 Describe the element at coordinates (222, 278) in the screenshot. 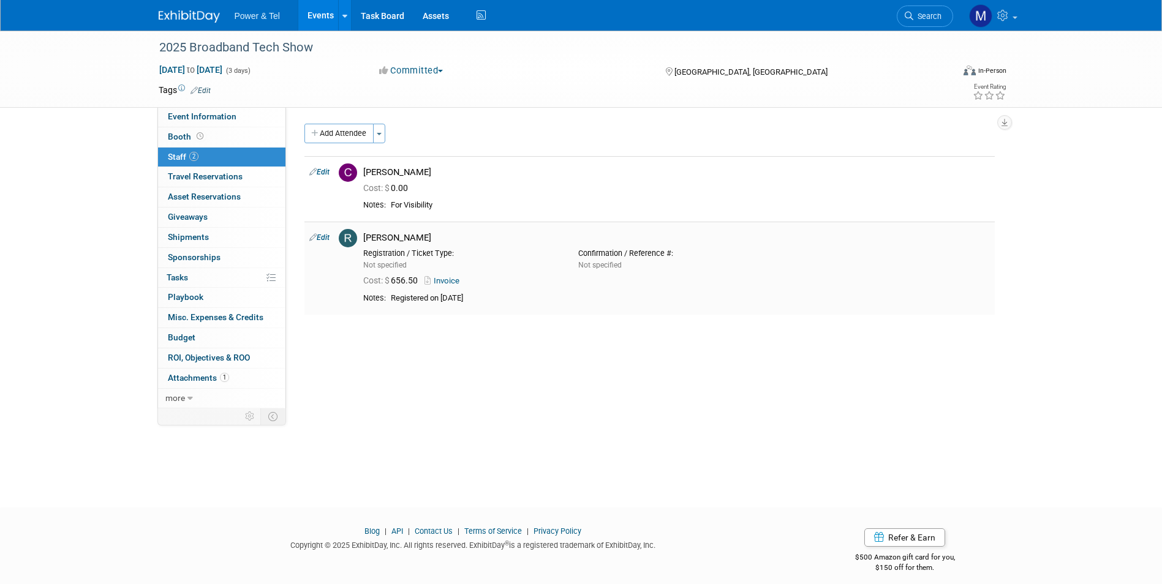

I see `a: Tasks` at that location.